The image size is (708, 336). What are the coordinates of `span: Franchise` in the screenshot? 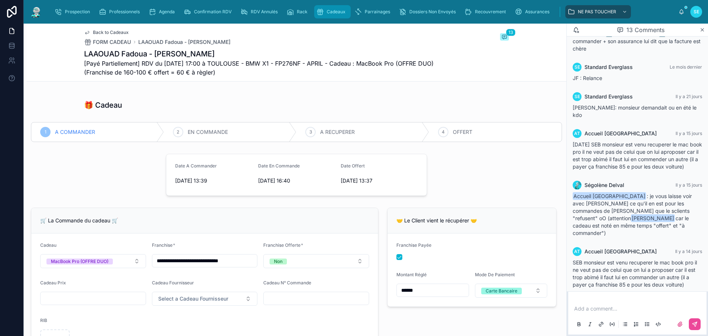 It's located at (162, 245).